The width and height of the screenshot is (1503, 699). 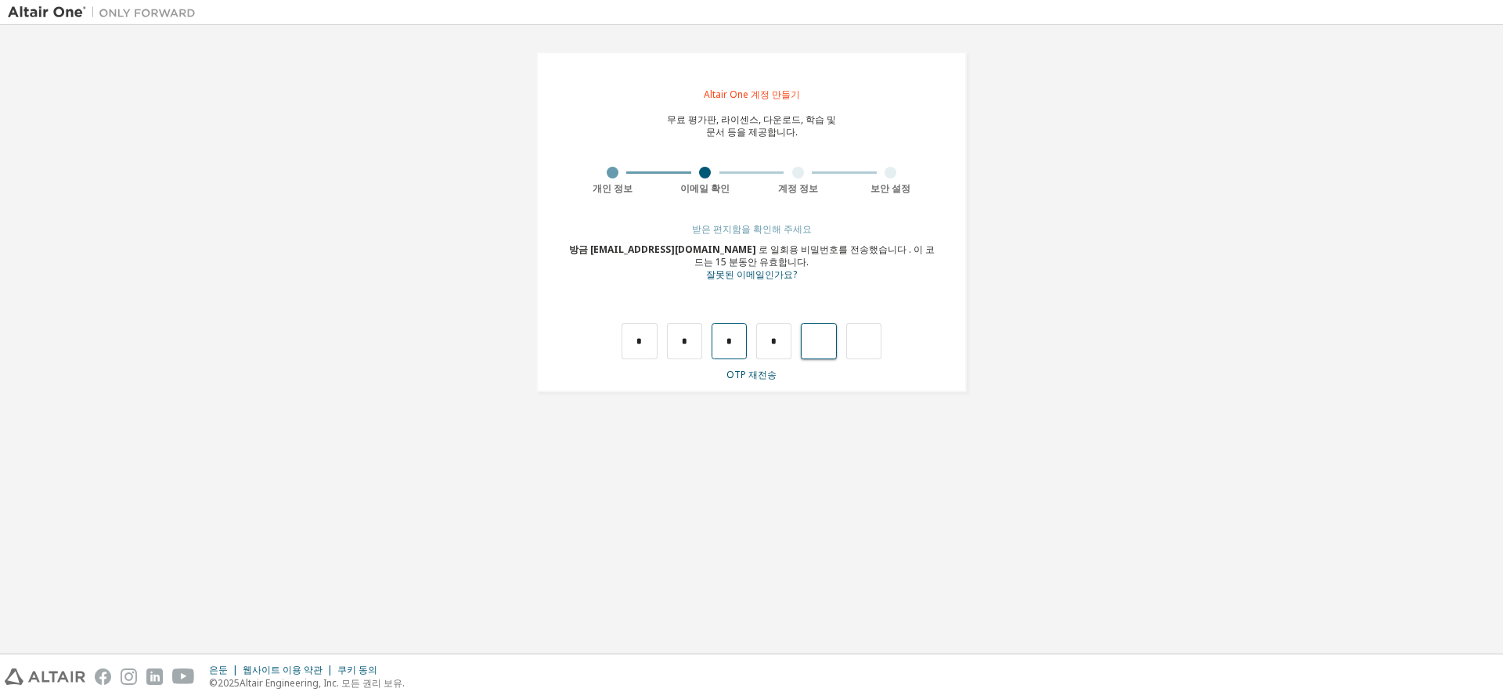 I want to click on font: 웹사이트 이용 약관, so click(x=283, y=669).